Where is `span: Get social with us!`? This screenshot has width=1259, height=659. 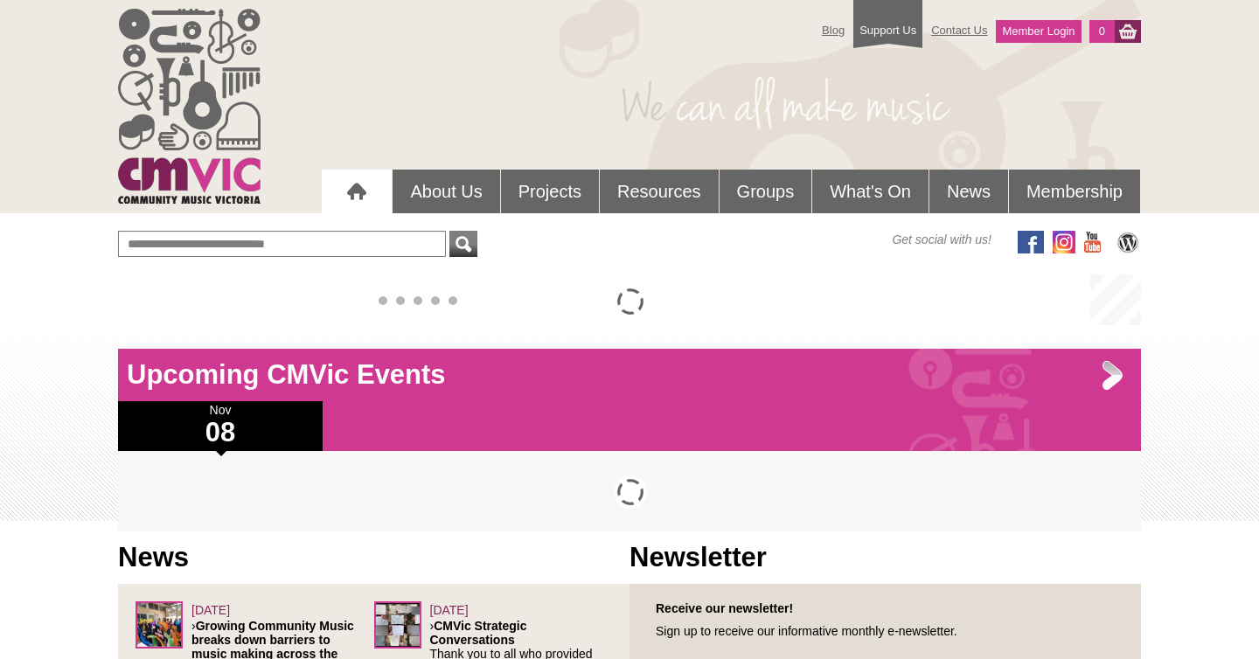
span: Get social with us! is located at coordinates (941, 239).